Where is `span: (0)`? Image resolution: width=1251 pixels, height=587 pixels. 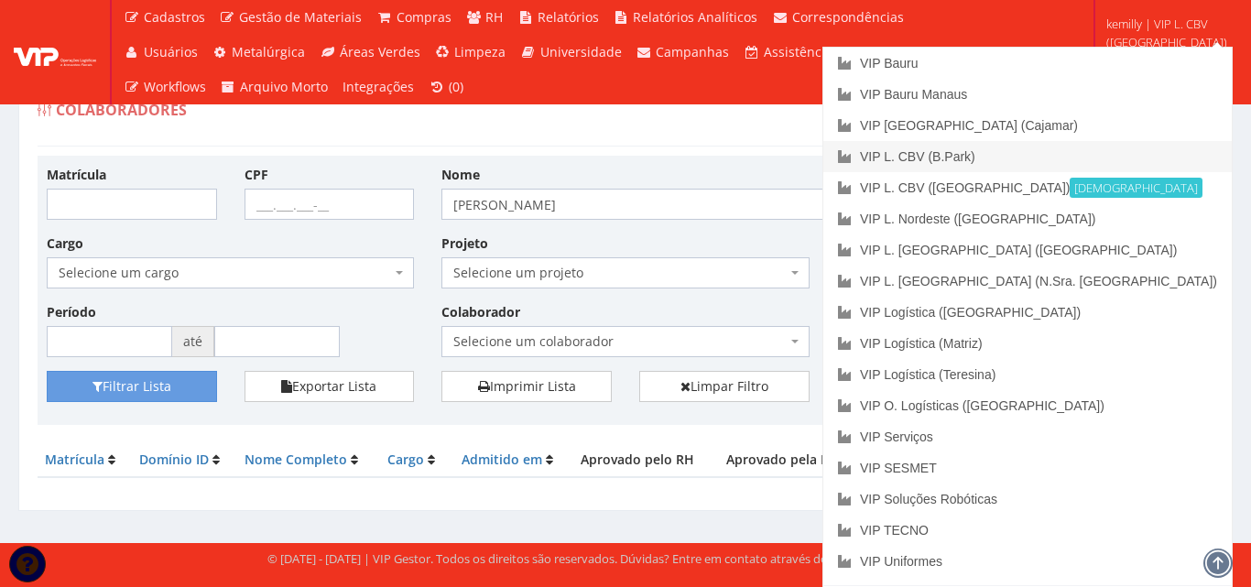 span: (0) is located at coordinates (456, 86).